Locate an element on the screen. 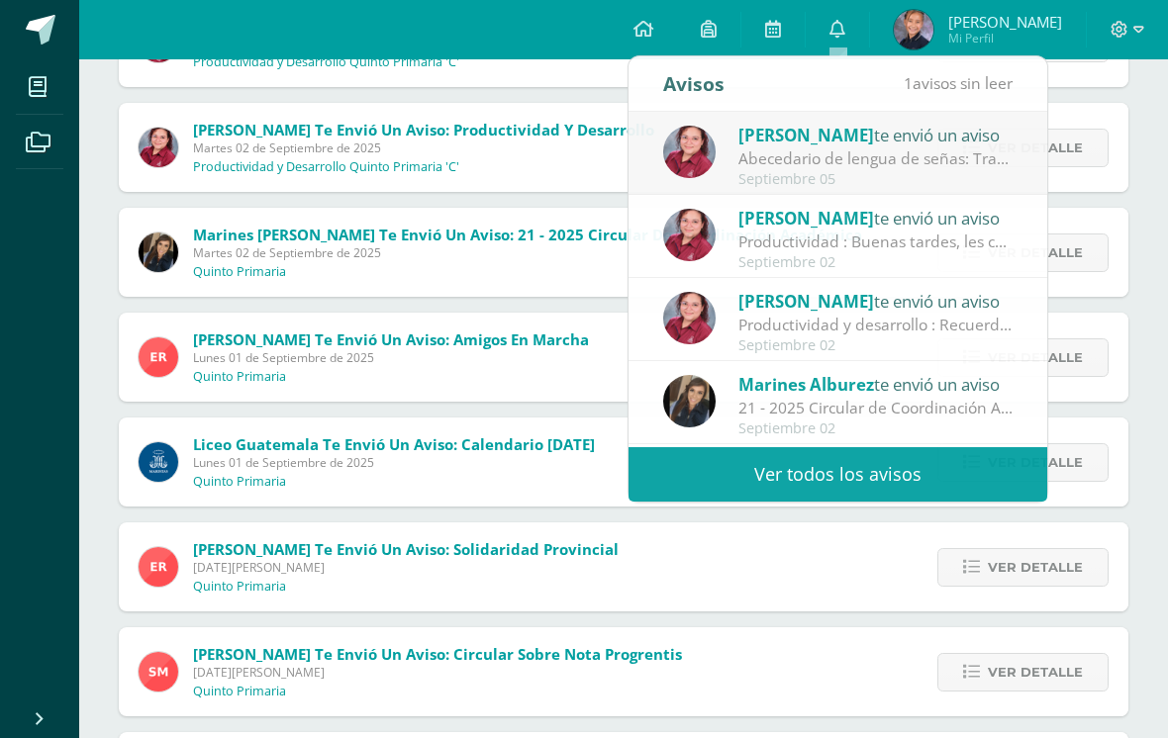  span: avisos sin leer is located at coordinates (958, 83).